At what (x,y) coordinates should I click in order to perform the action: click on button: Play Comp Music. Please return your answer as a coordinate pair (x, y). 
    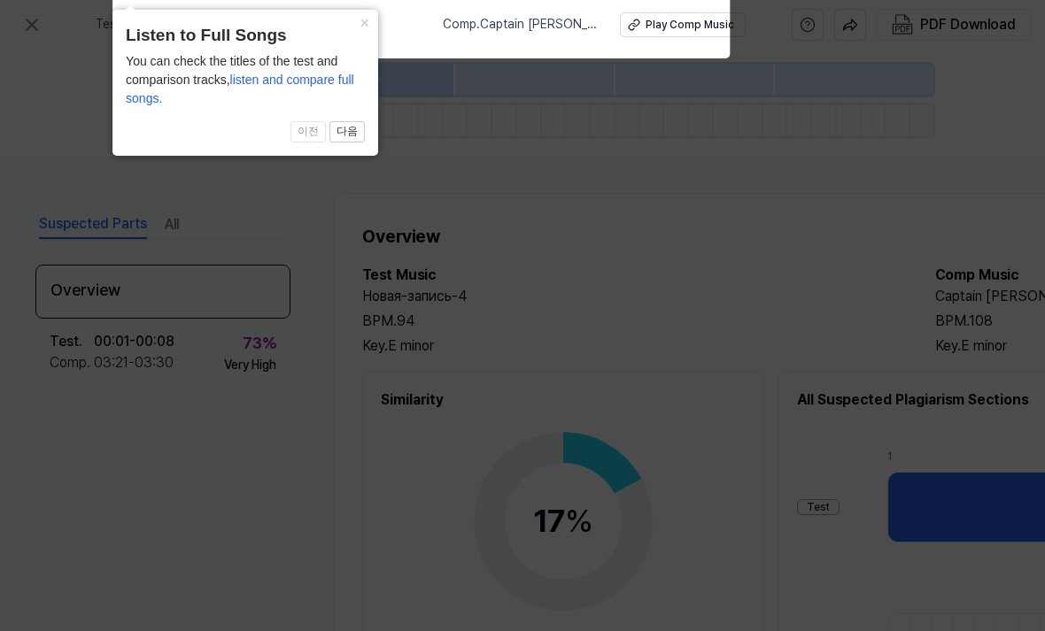
    Looking at the image, I should click on (683, 25).